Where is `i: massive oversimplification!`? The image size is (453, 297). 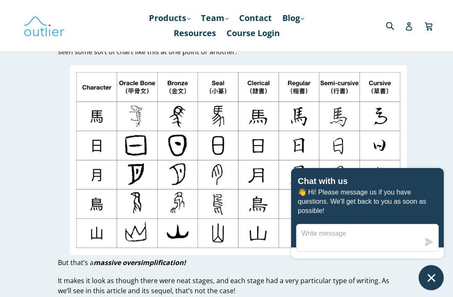 i: massive oversimplification! is located at coordinates (140, 262).